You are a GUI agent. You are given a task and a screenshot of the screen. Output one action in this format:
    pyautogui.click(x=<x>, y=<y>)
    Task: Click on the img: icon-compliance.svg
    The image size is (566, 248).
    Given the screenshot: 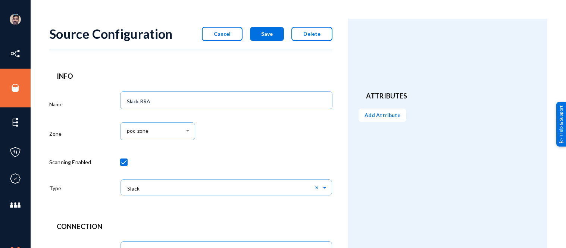 What is the action you would take?
    pyautogui.click(x=15, y=179)
    